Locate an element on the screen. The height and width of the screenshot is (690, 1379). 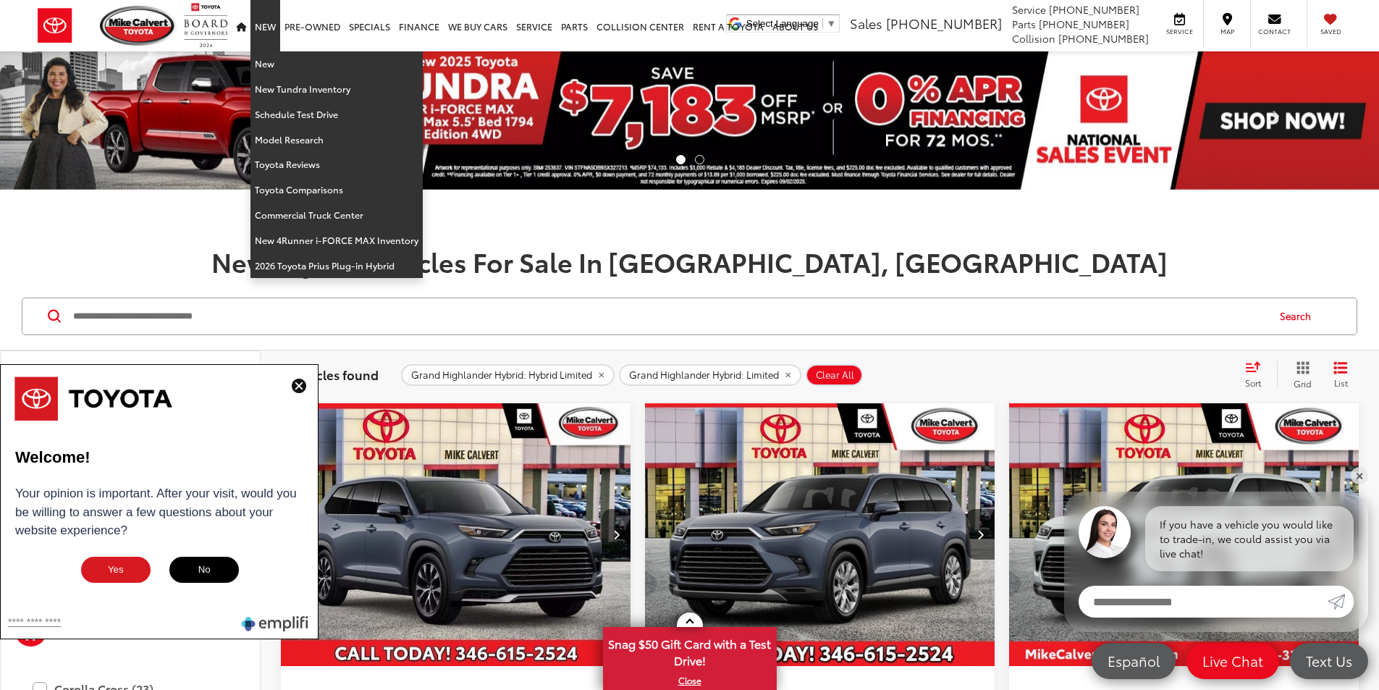
span: Español is located at coordinates (1133, 660).